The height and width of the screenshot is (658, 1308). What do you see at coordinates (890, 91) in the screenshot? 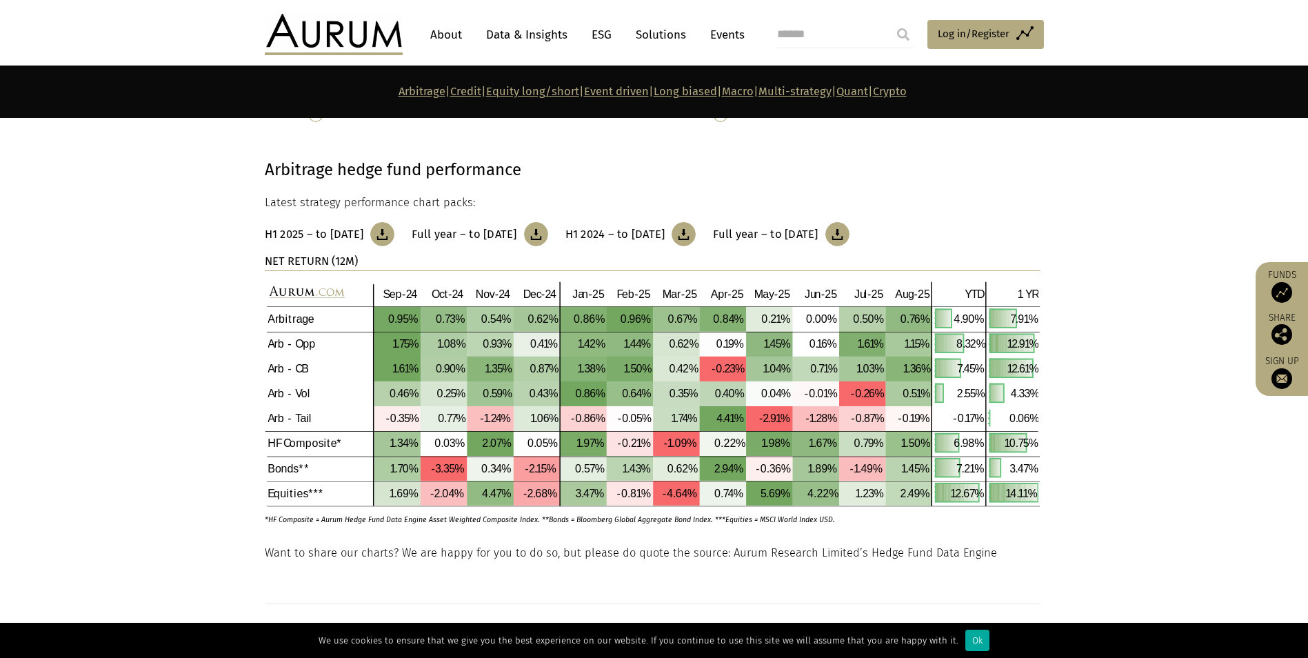
I see `a: Crypto` at bounding box center [890, 91].